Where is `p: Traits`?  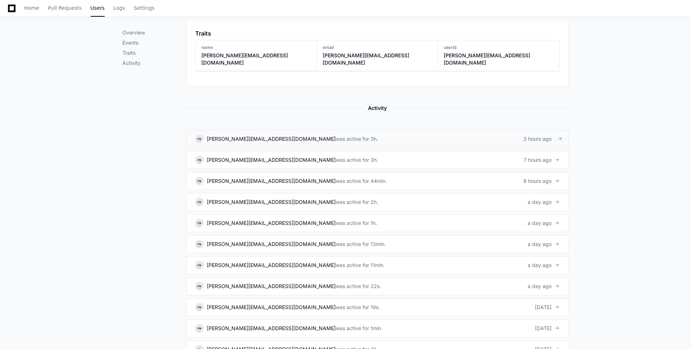
p: Traits is located at coordinates (154, 53).